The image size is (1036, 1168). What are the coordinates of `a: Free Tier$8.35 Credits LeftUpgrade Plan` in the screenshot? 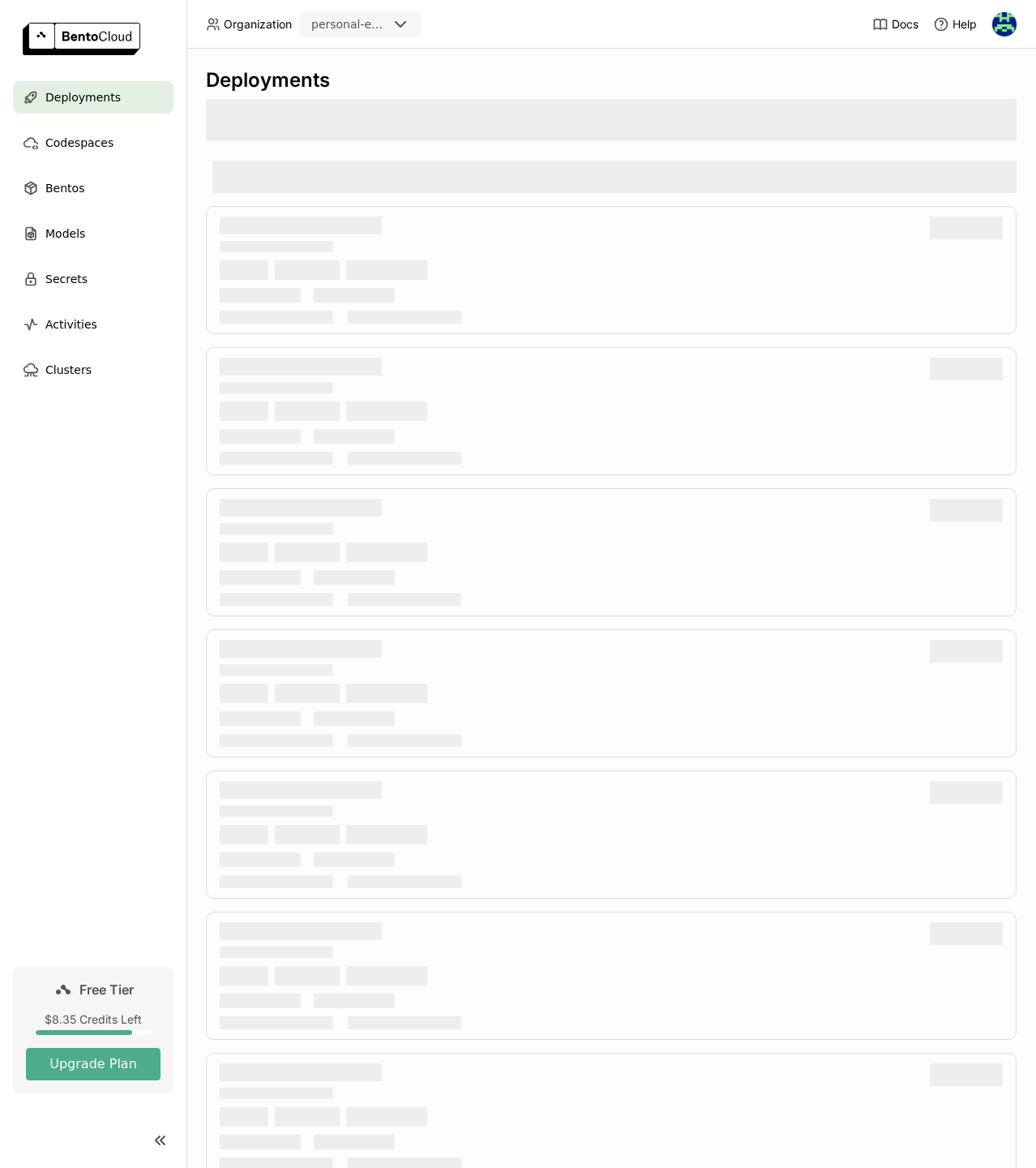 It's located at (94, 1029).